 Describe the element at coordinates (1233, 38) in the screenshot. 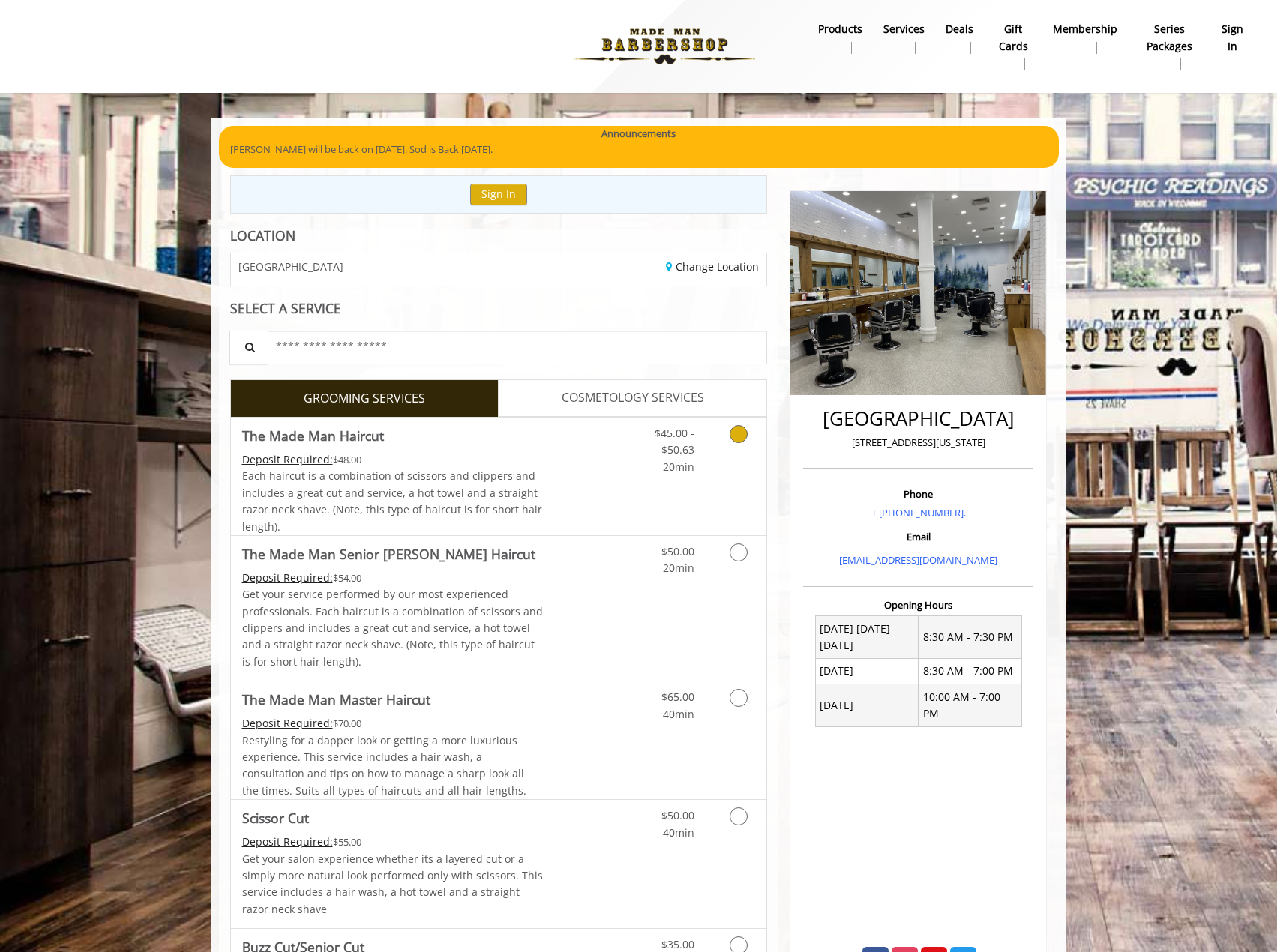

I see `a: sign insign in` at that location.